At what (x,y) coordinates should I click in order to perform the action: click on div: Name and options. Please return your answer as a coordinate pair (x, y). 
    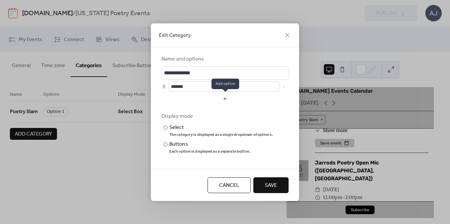
    Looking at the image, I should click on (224, 59).